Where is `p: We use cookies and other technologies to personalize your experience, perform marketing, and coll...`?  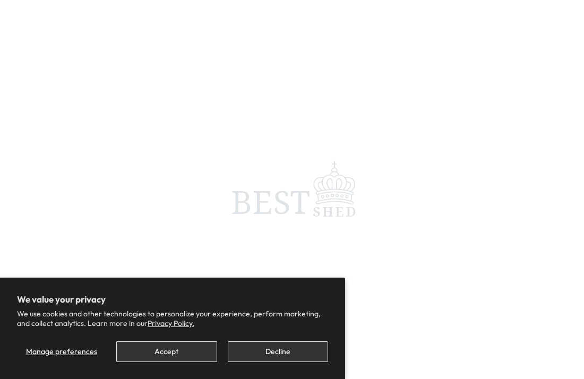
p: We use cookies and other technologies to personalize your experience, perform marketing, and coll... is located at coordinates (173, 319).